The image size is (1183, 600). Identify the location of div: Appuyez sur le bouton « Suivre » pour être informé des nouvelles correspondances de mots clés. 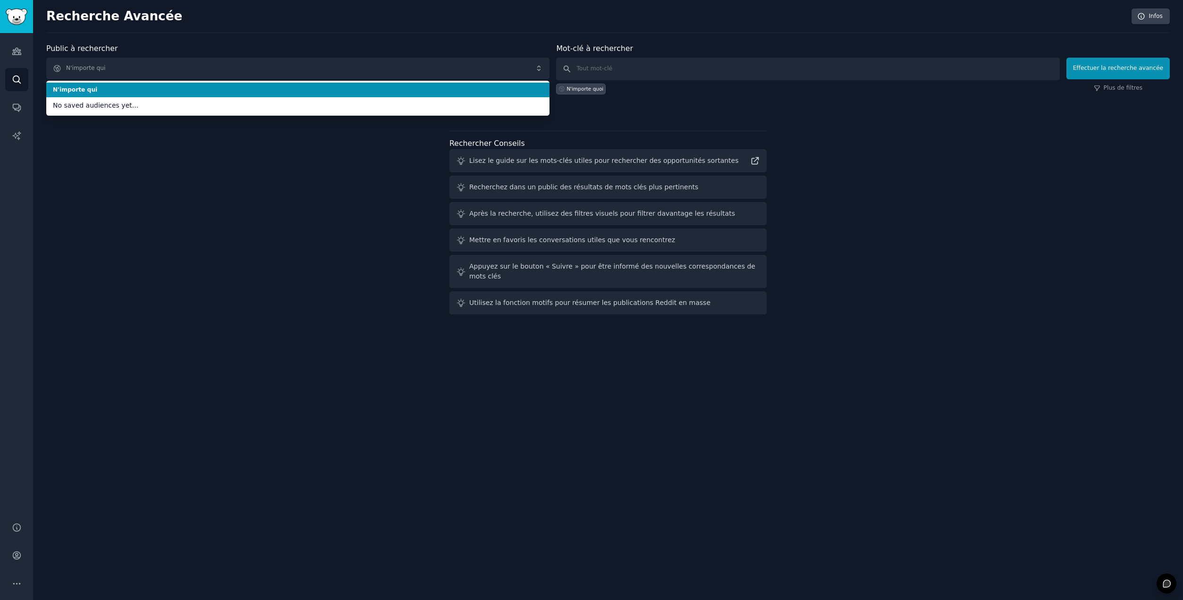
(615, 271).